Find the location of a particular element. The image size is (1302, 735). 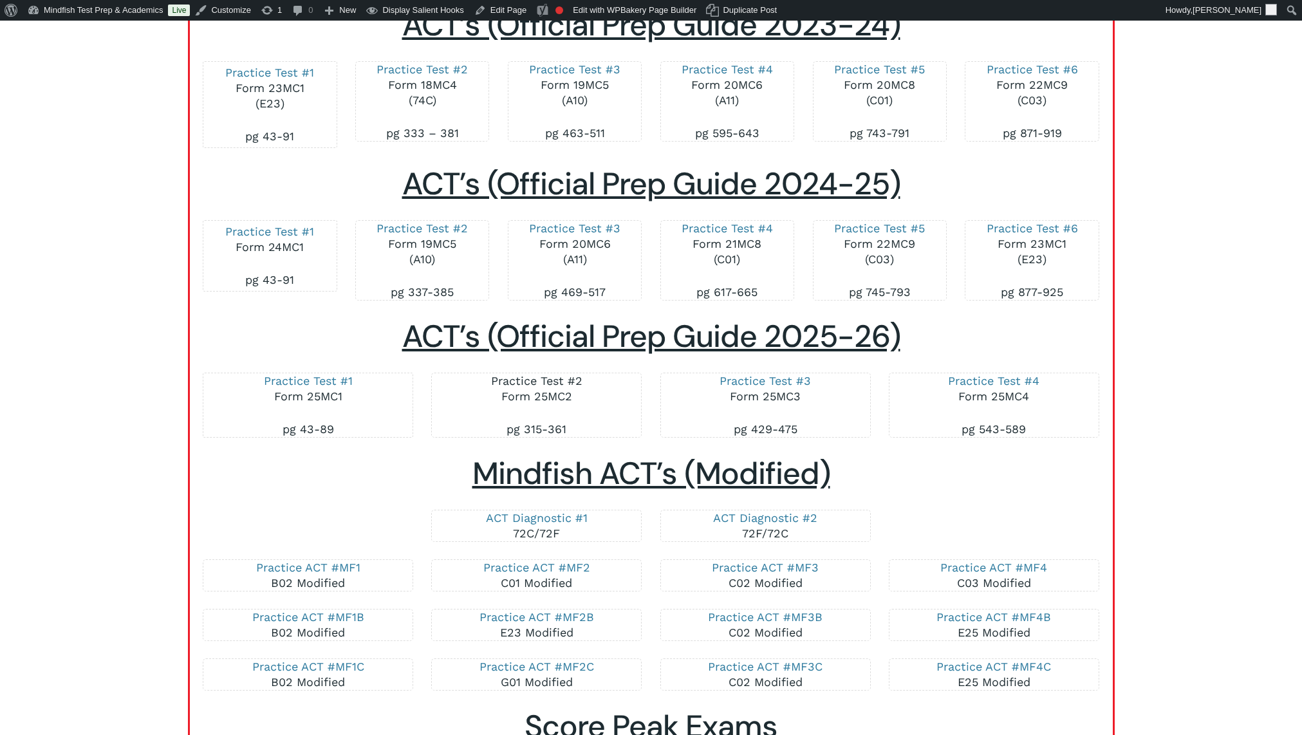

p: pg 315-361 is located at coordinates (536, 429).